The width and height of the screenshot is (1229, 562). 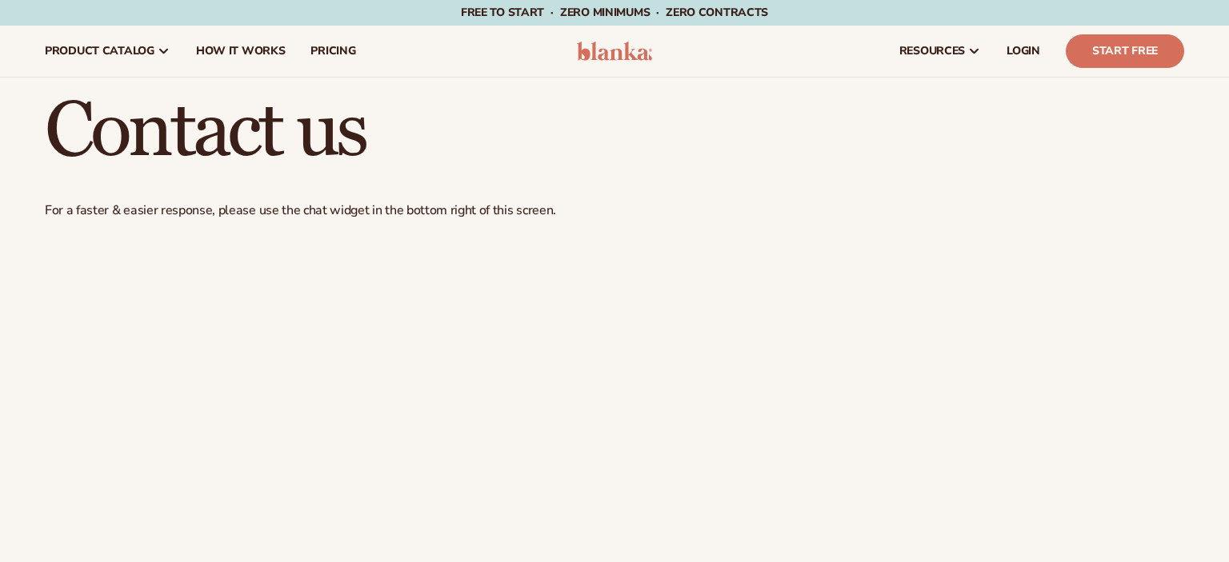 What do you see at coordinates (333, 51) in the screenshot?
I see `span: pricing` at bounding box center [333, 51].